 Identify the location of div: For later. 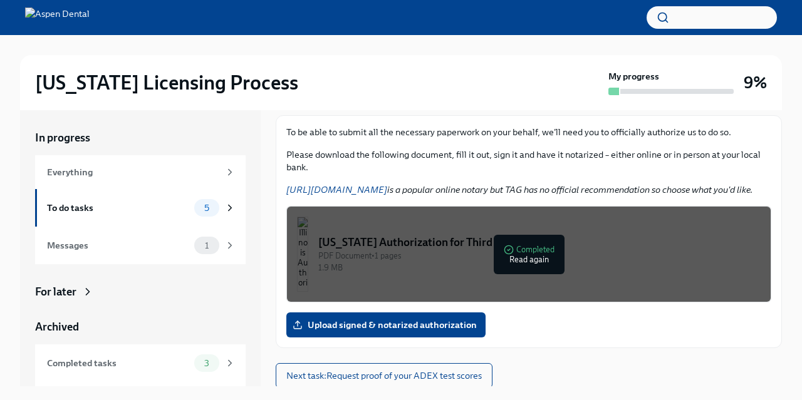
(56, 292).